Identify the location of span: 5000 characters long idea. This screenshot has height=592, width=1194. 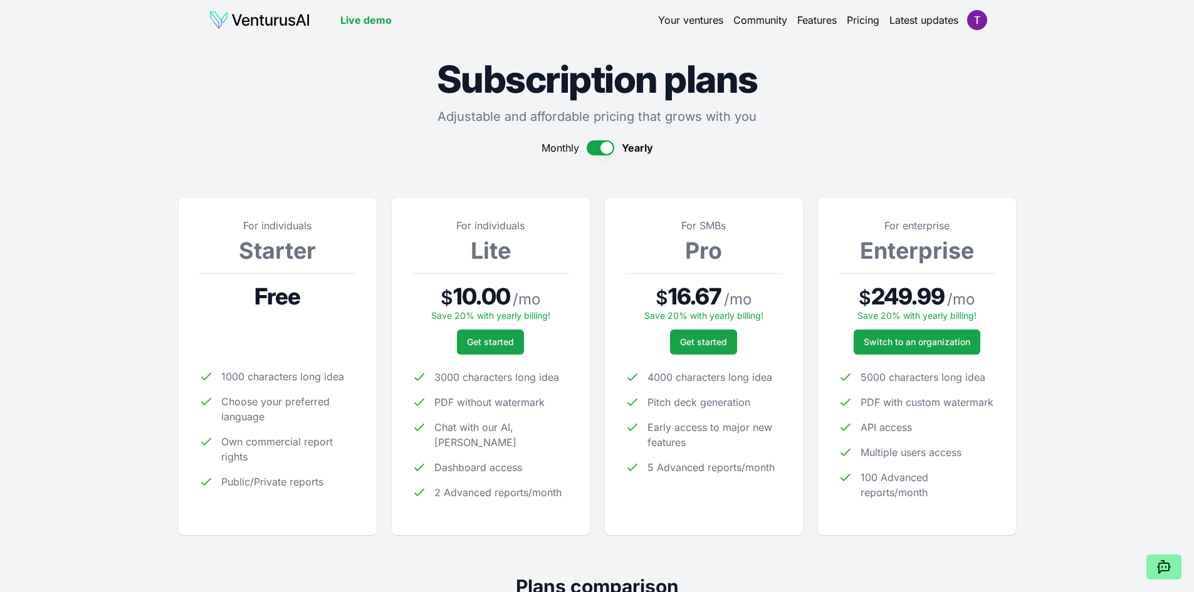
(923, 377).